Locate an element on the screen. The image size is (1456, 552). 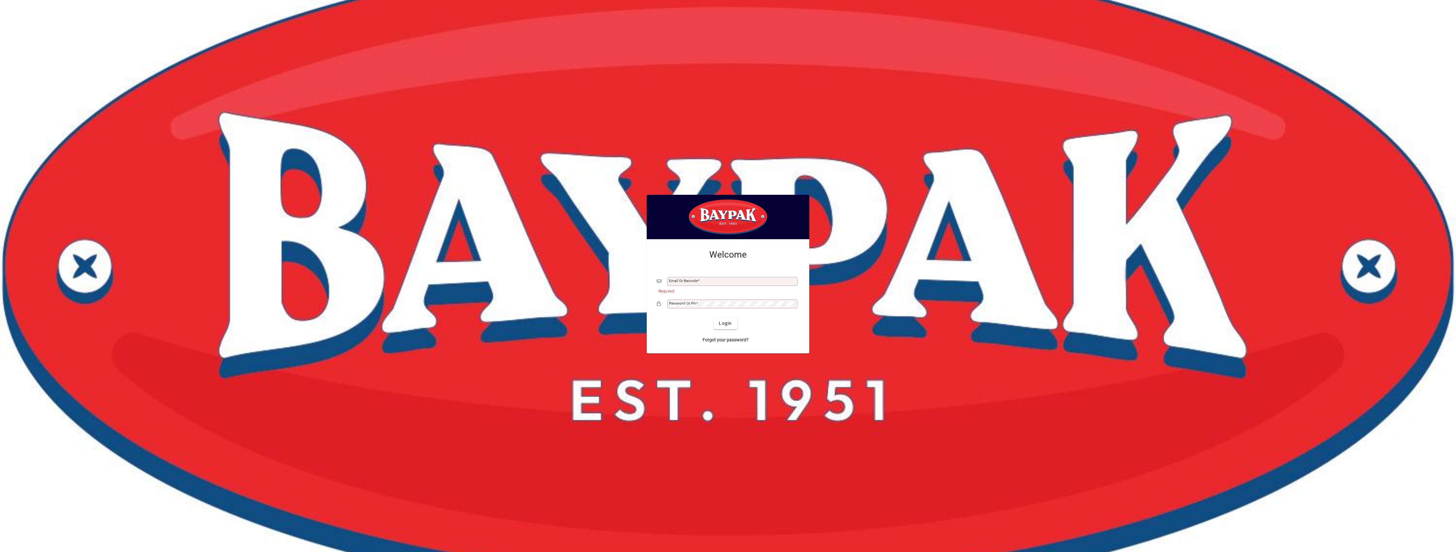
a: Forgot your password? is located at coordinates (725, 340).